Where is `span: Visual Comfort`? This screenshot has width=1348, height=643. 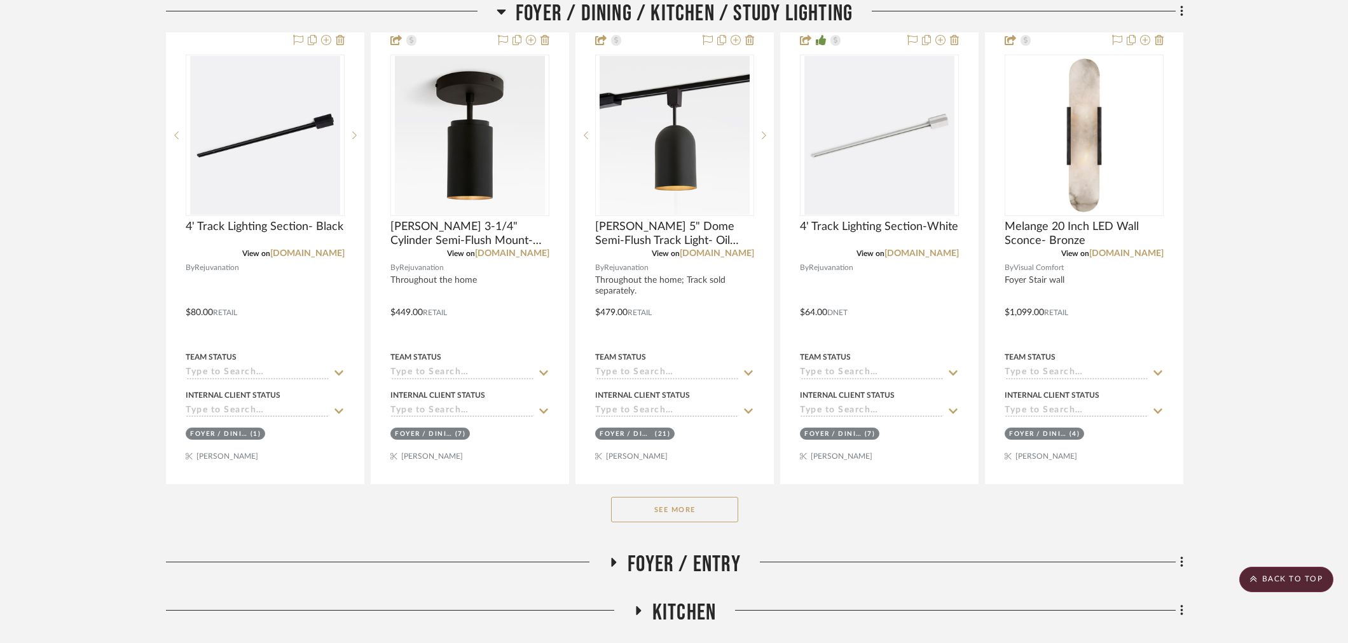 span: Visual Comfort is located at coordinates (1038, 268).